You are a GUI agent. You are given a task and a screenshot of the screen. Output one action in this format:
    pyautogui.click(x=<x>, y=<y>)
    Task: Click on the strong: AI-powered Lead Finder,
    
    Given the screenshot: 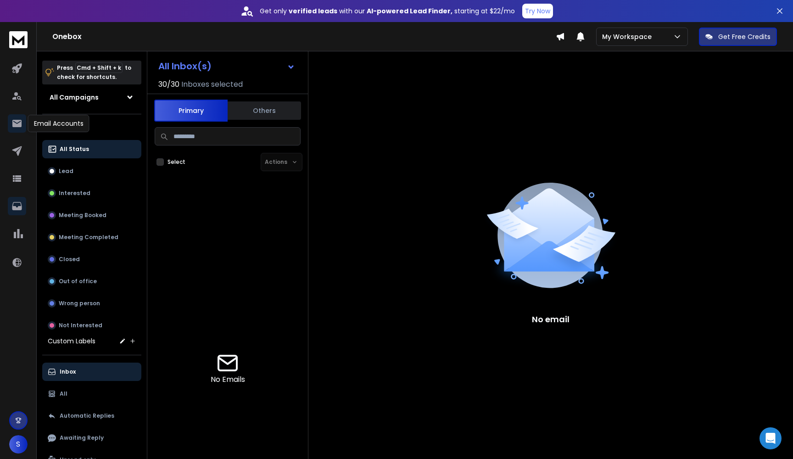 What is the action you would take?
    pyautogui.click(x=409, y=11)
    